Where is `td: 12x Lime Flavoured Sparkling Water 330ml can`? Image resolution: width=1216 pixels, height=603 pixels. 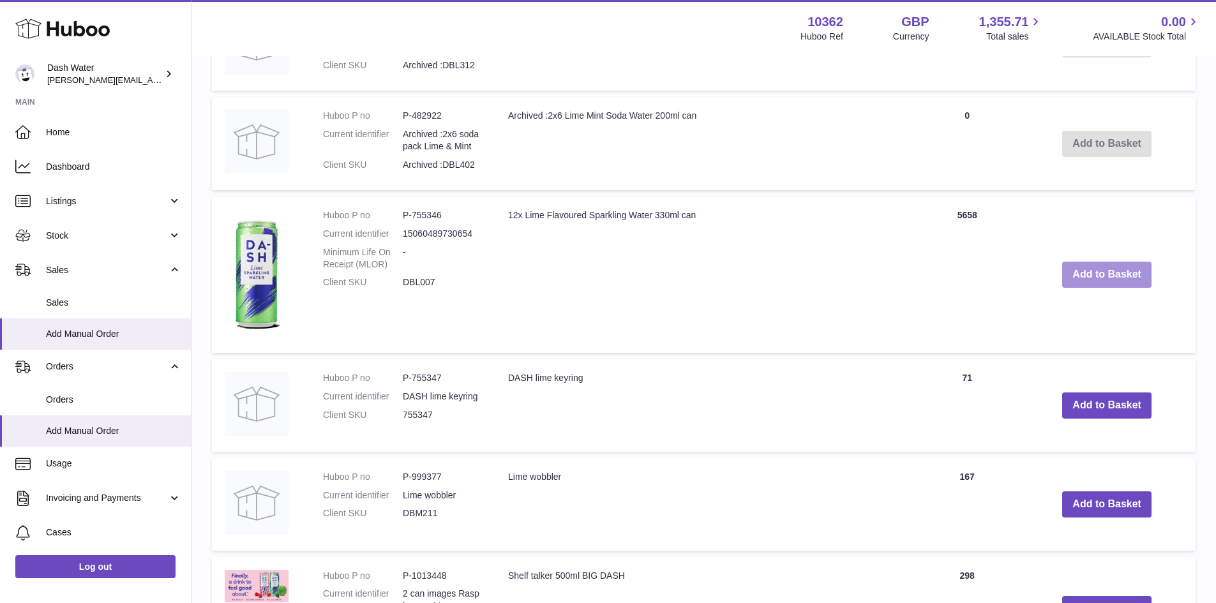
td: 12x Lime Flavoured Sparkling Water 330ml can is located at coordinates (705, 274).